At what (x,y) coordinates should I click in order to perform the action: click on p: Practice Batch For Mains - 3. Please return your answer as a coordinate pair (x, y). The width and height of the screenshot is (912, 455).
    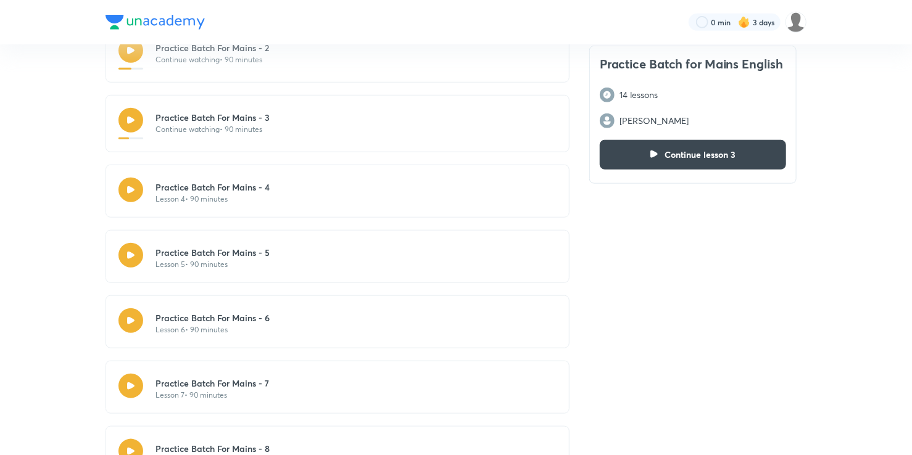
    Looking at the image, I should click on (212, 117).